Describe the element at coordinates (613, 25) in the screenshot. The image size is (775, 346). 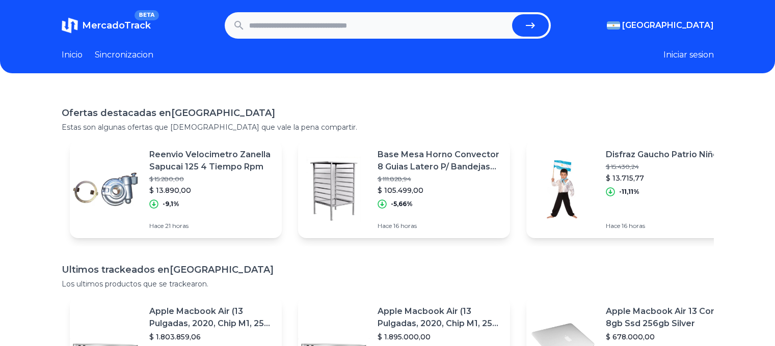
I see `img: Argentina` at that location.